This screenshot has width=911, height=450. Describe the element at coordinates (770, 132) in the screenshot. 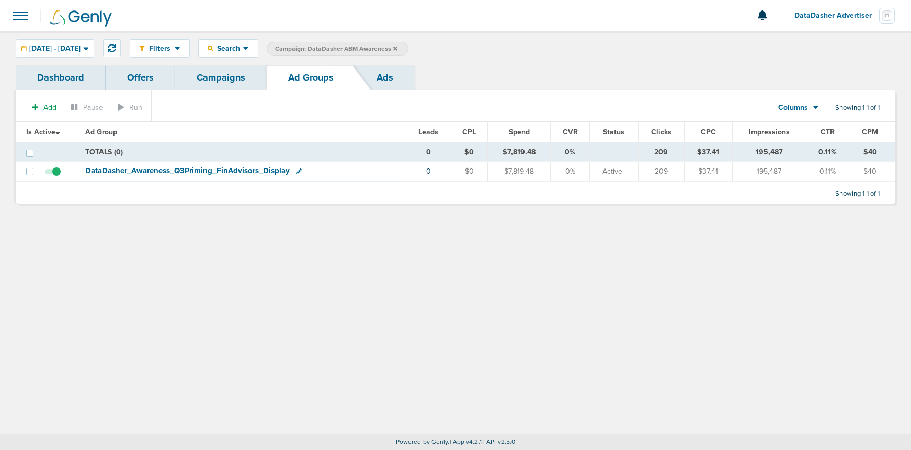

I see `span: Impressions` at that location.